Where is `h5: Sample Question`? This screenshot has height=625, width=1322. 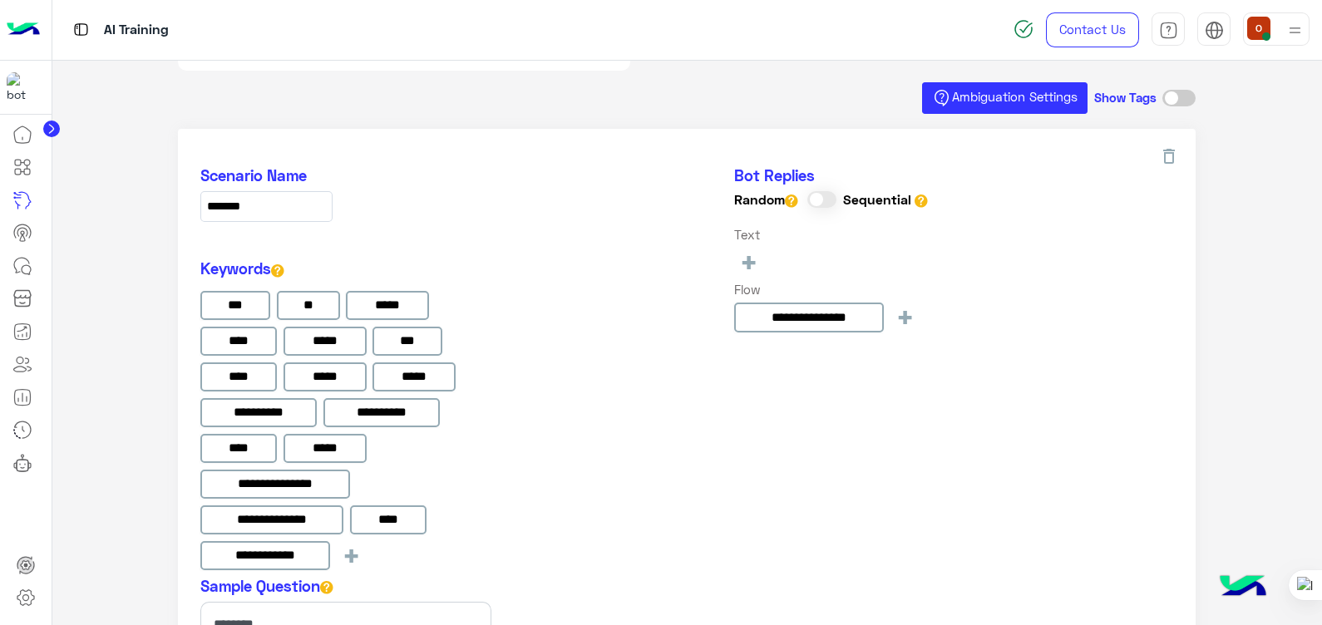 h5: Sample Question is located at coordinates (346, 586).